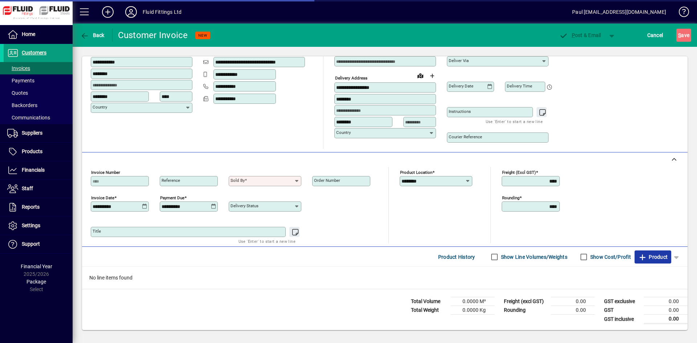 The width and height of the screenshot is (697, 343). I want to click on label: Show Line Volumes/Weights, so click(533, 257).